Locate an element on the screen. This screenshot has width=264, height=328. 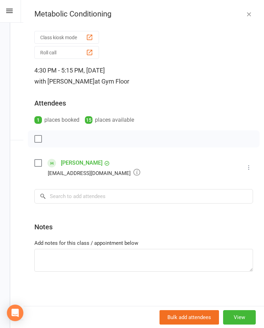
button: Bulk add attendees is located at coordinates (189, 318).